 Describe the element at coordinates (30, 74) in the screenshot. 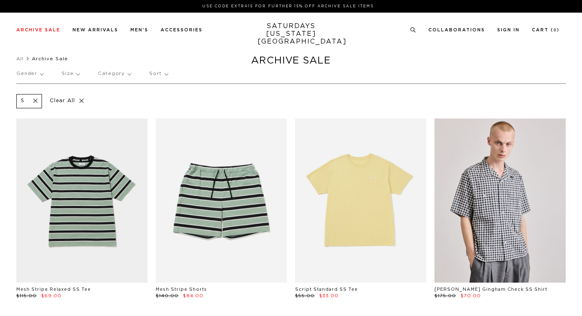

I see `p: Gender` at that location.